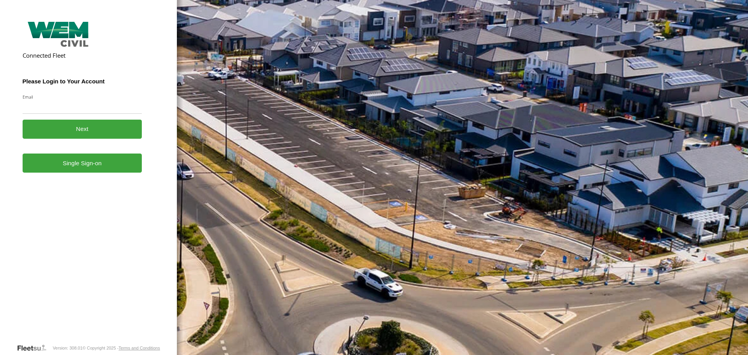 The height and width of the screenshot is (355, 748). What do you see at coordinates (35, 348) in the screenshot?
I see `a: Visit our Website` at bounding box center [35, 348].